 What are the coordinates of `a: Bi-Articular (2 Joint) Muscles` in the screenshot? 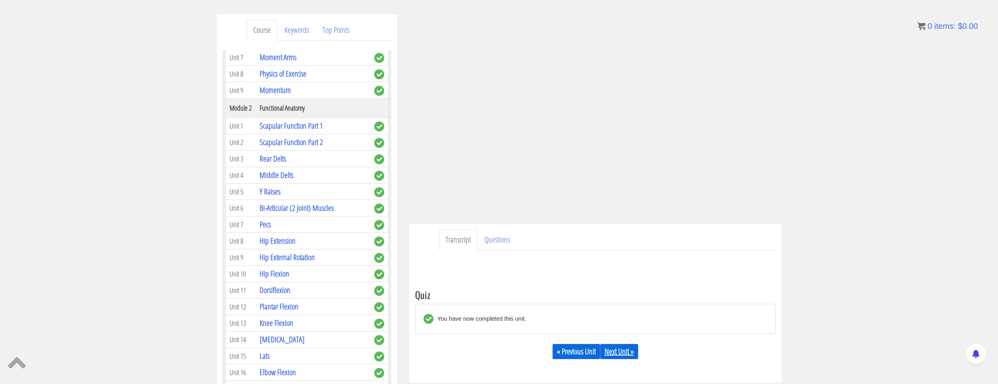 It's located at (296, 208).